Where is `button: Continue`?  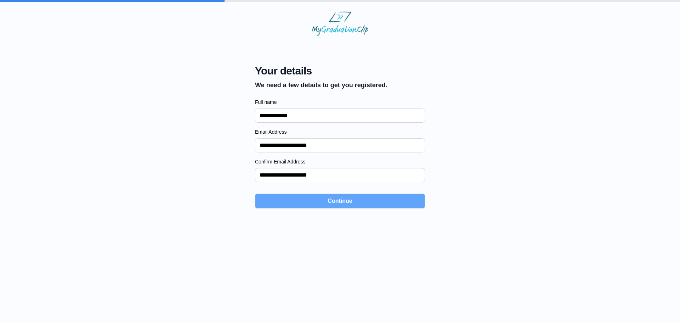 button: Continue is located at coordinates (340, 201).